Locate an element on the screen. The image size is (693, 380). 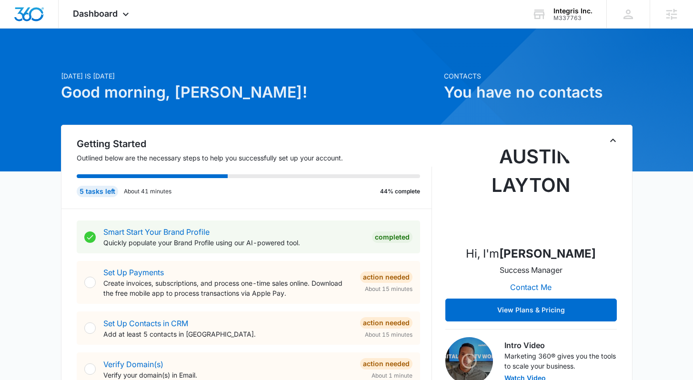
p: Quickly populate your Brand Profile using our AI-powered tool. is located at coordinates (234, 242).